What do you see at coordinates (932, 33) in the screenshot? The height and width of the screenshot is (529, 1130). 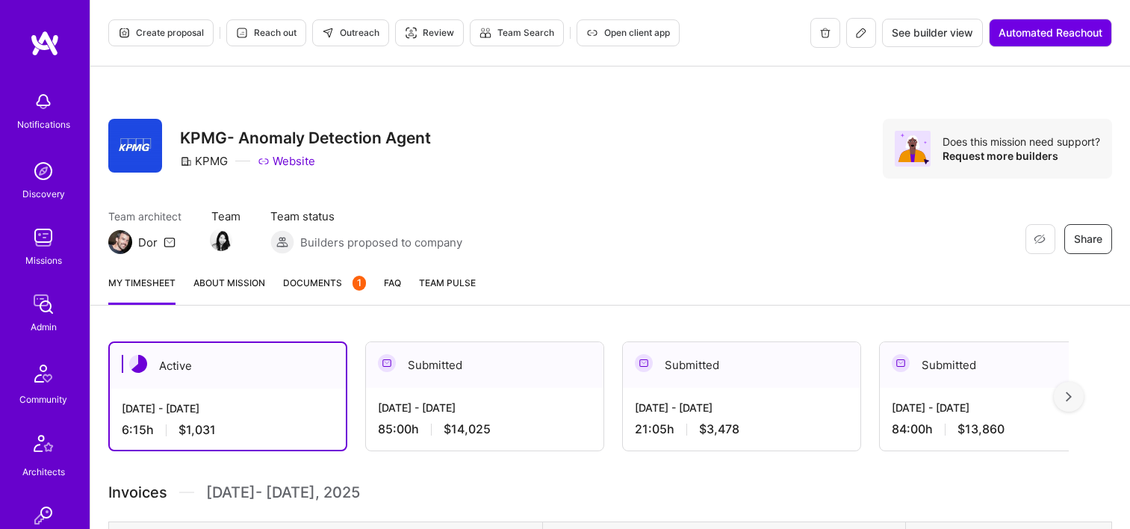 I see `span: See builder view` at bounding box center [932, 33].